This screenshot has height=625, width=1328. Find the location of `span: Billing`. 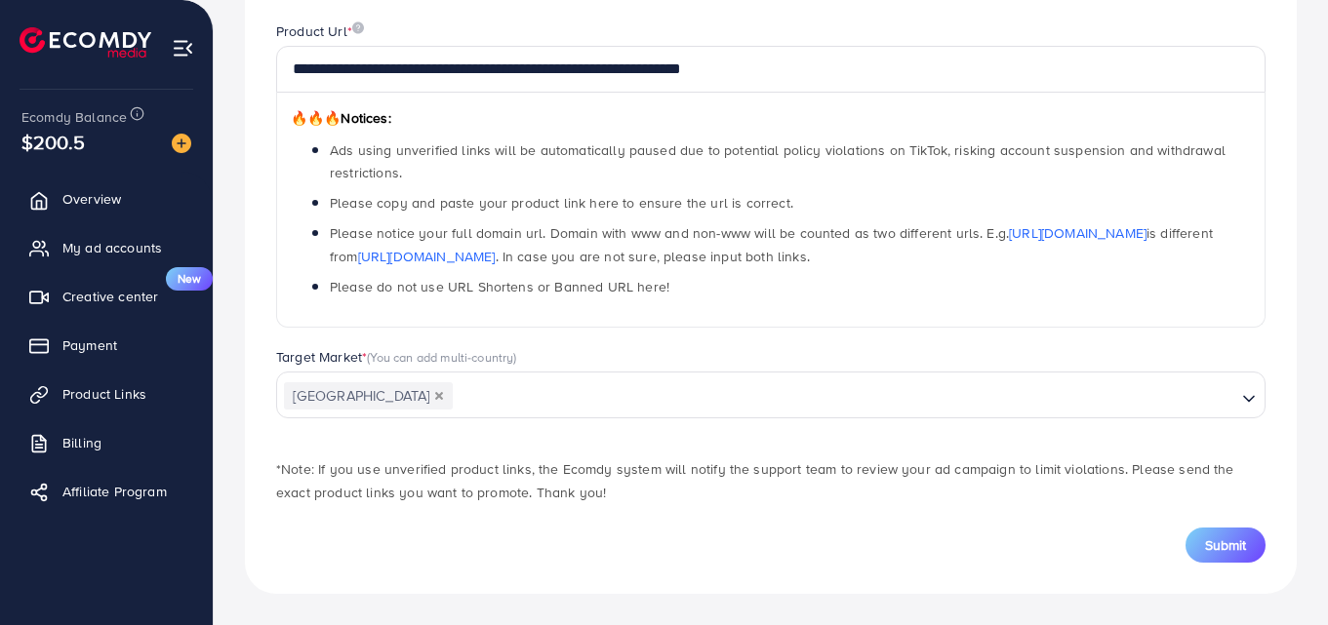

span: Billing is located at coordinates (82, 443).